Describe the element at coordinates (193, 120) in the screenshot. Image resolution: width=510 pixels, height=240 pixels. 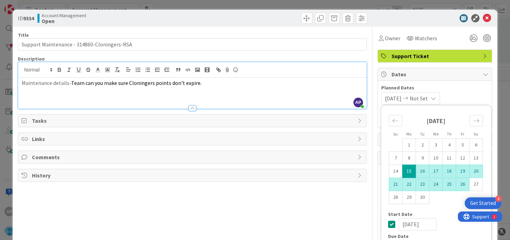
I see `span: Tasks` at that location.